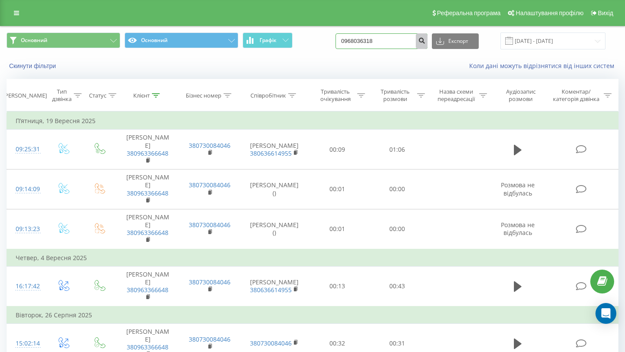 The width and height of the screenshot is (625, 352). What do you see at coordinates (34, 40) in the screenshot?
I see `span: Основний` at bounding box center [34, 40].